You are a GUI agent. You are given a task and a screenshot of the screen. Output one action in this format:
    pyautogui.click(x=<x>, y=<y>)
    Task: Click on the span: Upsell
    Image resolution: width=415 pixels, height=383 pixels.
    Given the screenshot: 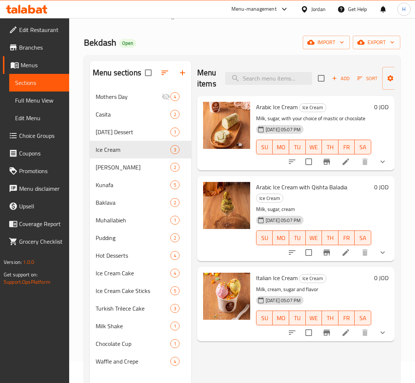 What is the action you would take?
    pyautogui.click(x=41, y=206)
    